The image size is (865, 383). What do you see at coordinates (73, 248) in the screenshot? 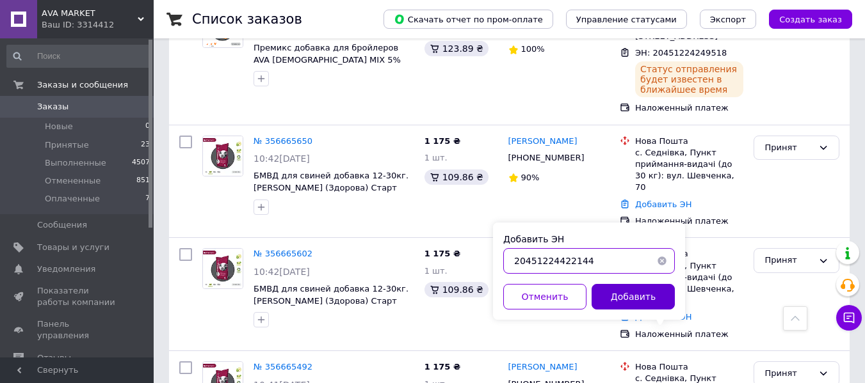
I see `span: Товары и услуги` at bounding box center [73, 248].